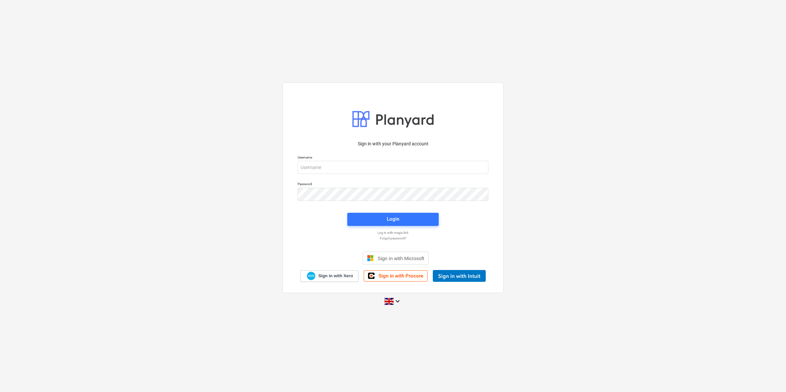 The width and height of the screenshot is (786, 392). I want to click on p: Username, so click(393, 158).